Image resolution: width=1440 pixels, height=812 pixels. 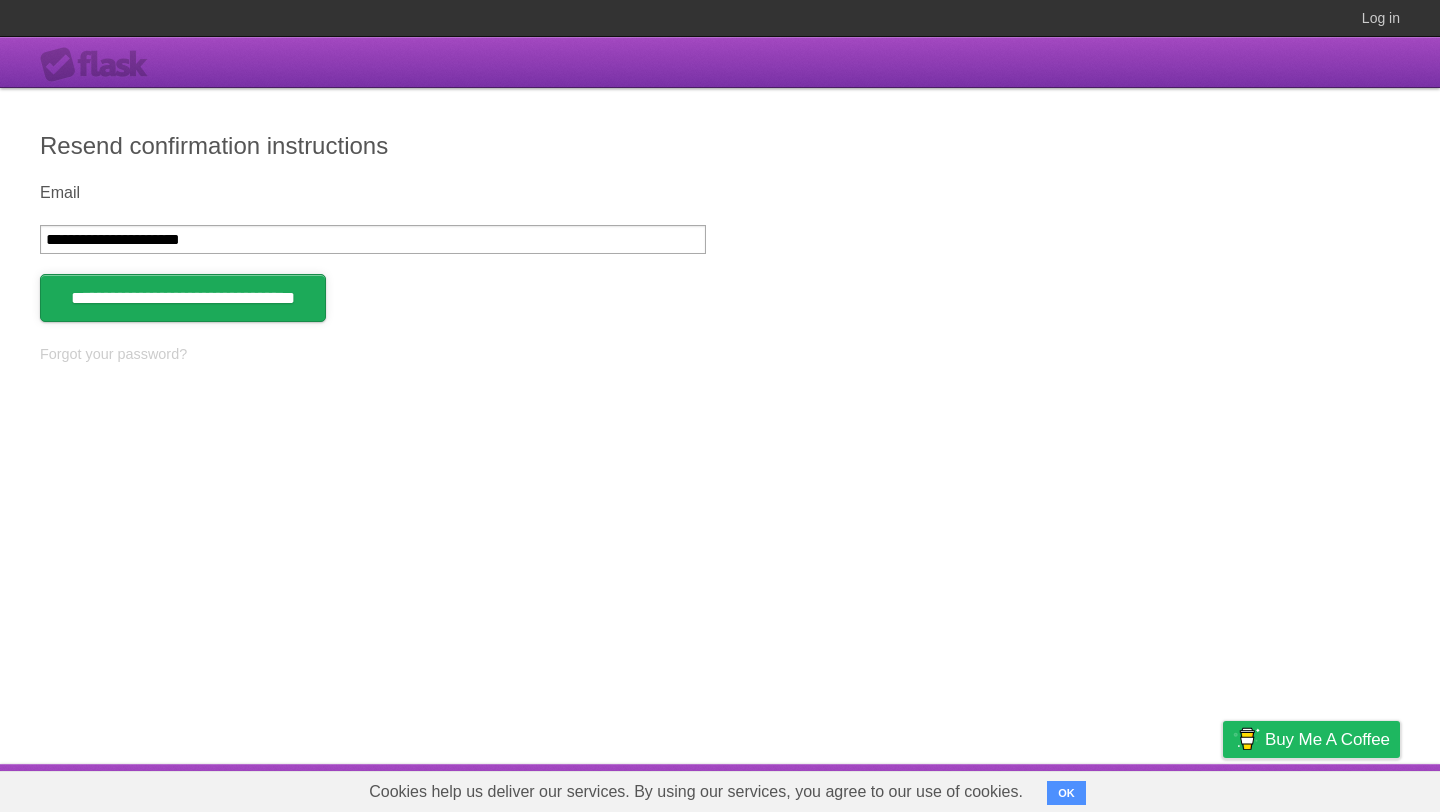 What do you see at coordinates (1311, 739) in the screenshot?
I see `a: Buy me a coffee` at bounding box center [1311, 739].